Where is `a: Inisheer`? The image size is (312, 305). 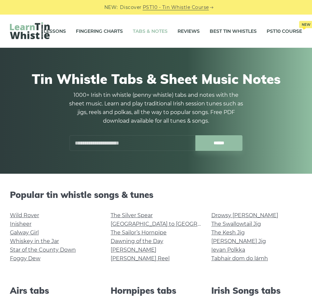
a: Inisheer is located at coordinates (21, 223).